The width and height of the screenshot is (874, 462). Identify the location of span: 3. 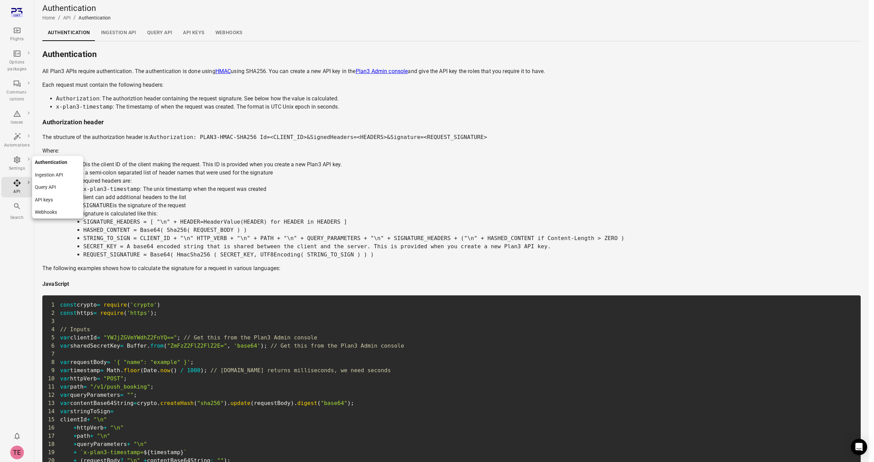
(54, 321).